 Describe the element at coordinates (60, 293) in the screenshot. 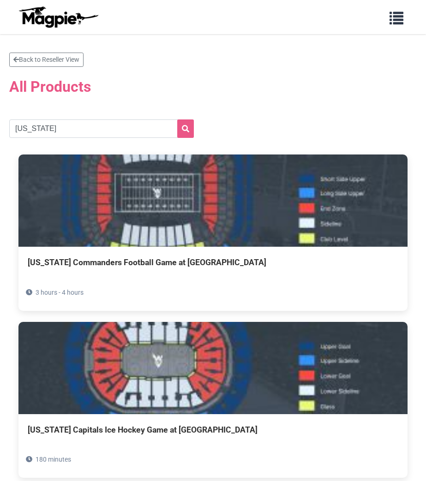

I see `span: 3 hours - 4 hours` at that location.